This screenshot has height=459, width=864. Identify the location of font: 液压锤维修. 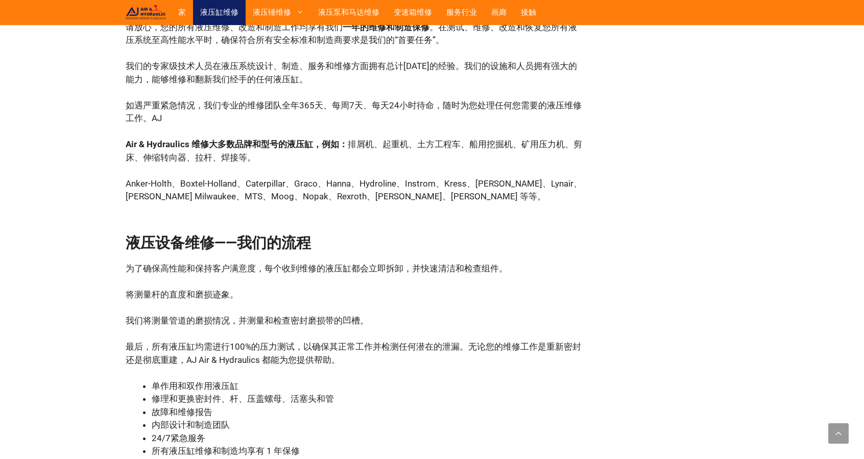
(272, 12).